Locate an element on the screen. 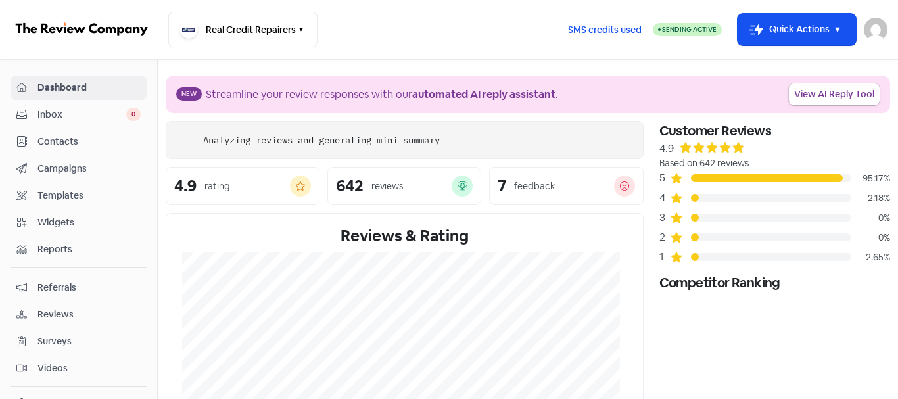 The image size is (898, 399). span: Sending Active is located at coordinates (689, 29).